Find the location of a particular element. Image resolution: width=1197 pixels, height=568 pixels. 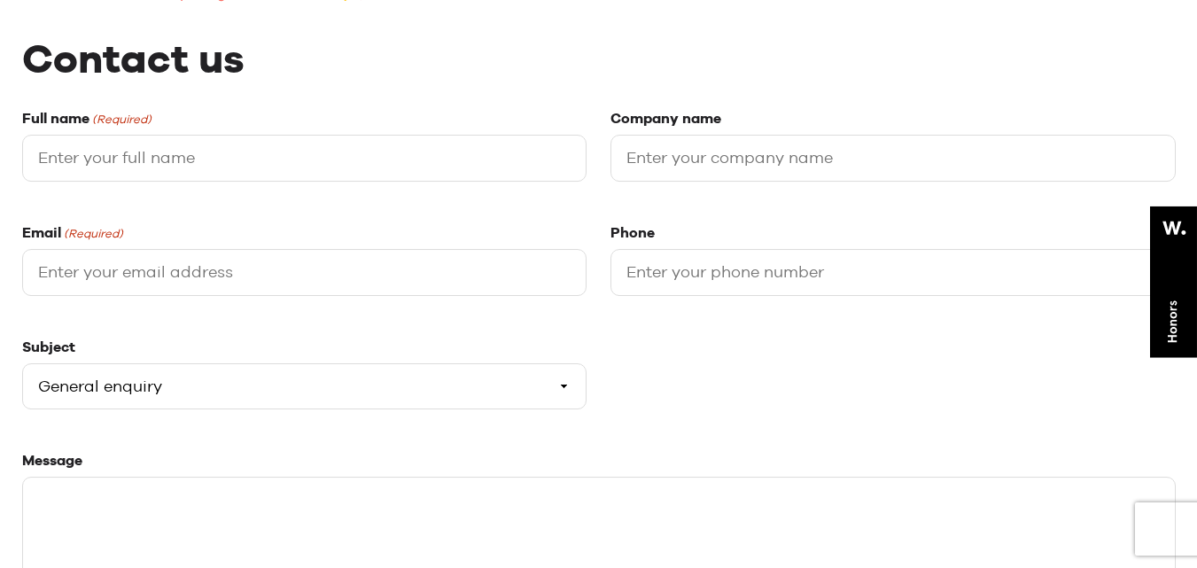

h2: Contact us is located at coordinates (599, 58).